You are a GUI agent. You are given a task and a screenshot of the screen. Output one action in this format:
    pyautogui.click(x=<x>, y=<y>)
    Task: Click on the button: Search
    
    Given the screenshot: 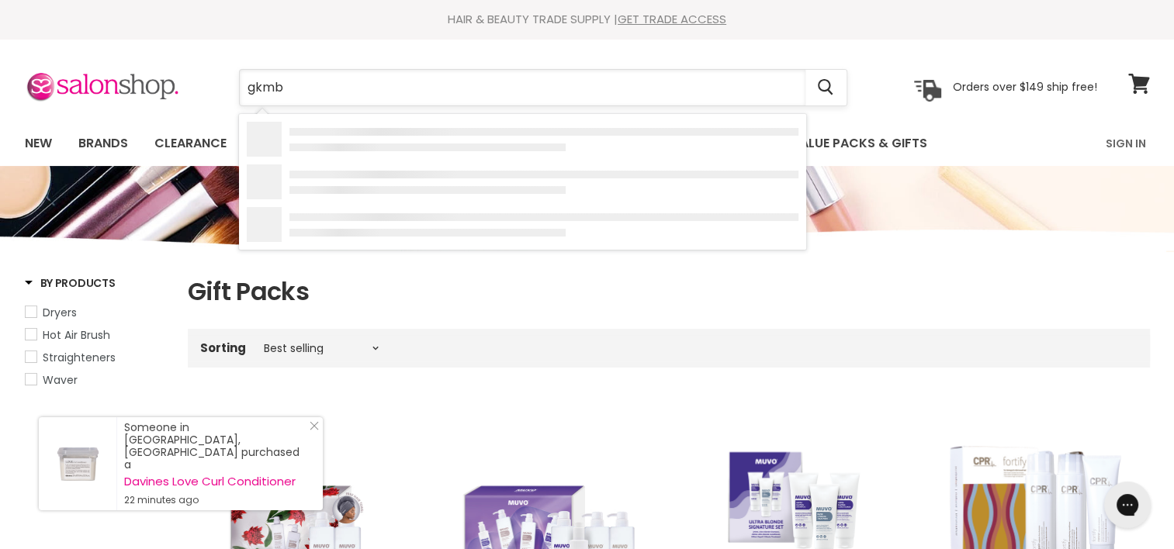 What is the action you would take?
    pyautogui.click(x=825, y=88)
    